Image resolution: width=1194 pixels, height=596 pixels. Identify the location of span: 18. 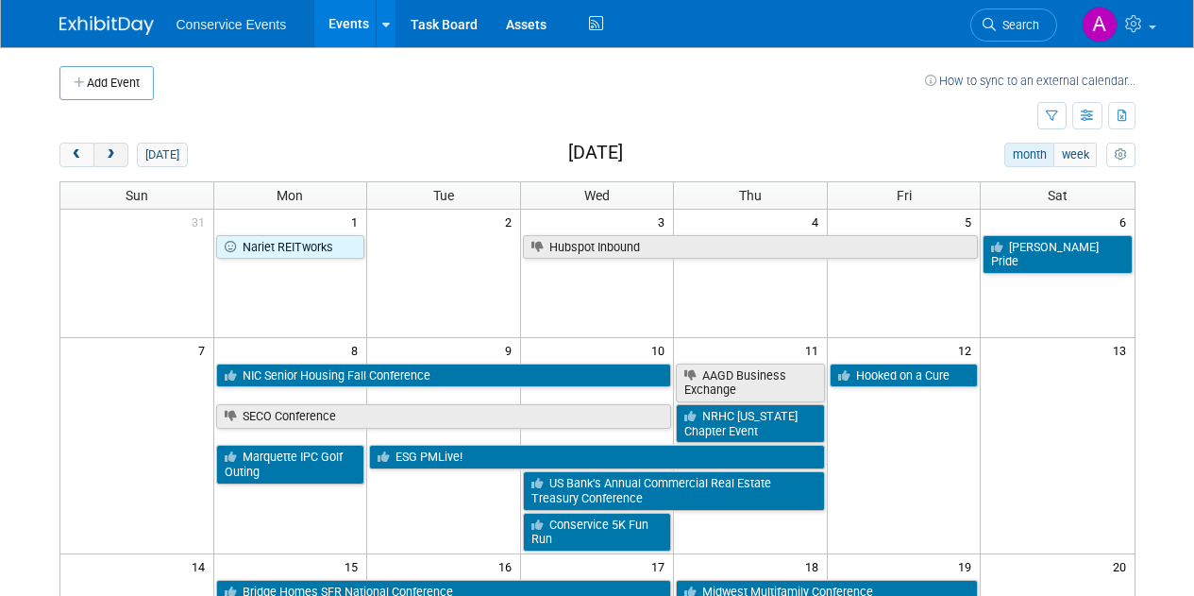
(815, 565).